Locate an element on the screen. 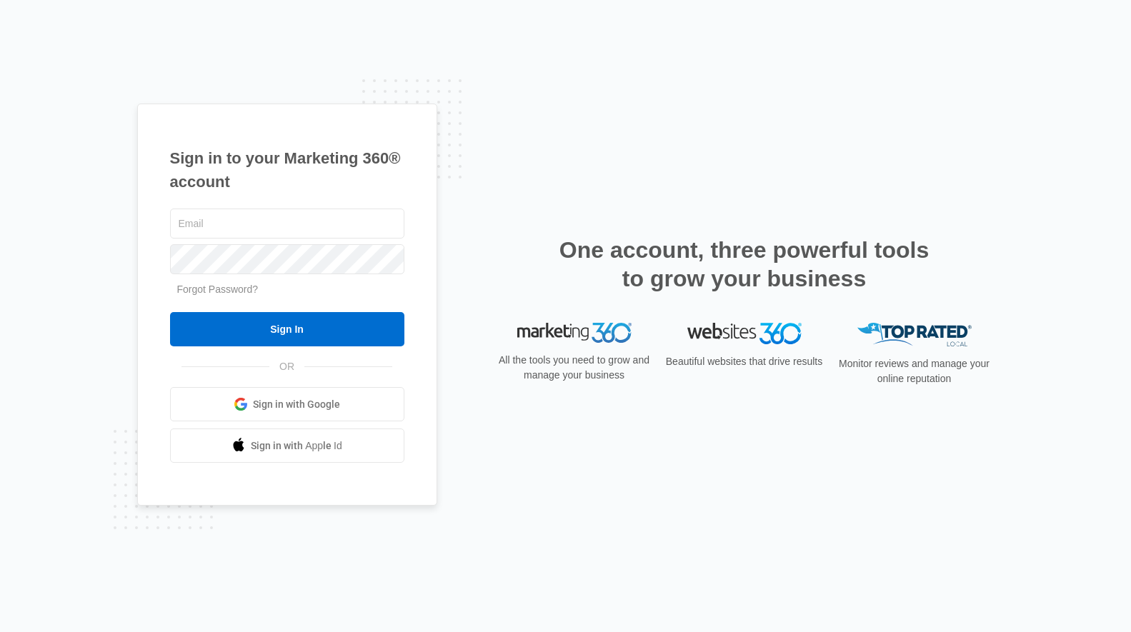 The height and width of the screenshot is (632, 1131). p: All the tools you need to grow and manage your business is located at coordinates (574, 368).